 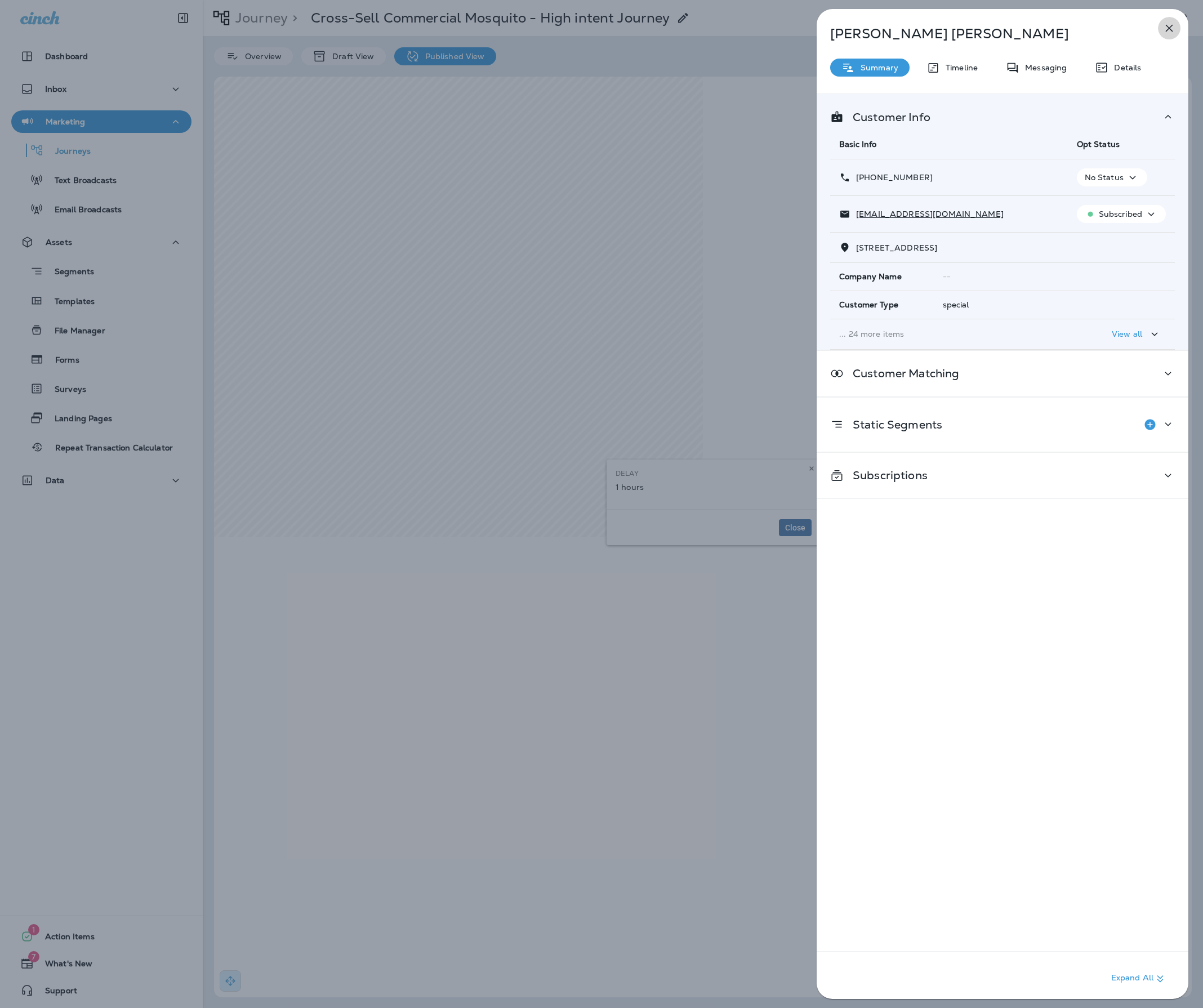 What do you see at coordinates (1111, 178) in the screenshot?
I see `button: No Status` at bounding box center [1111, 178].